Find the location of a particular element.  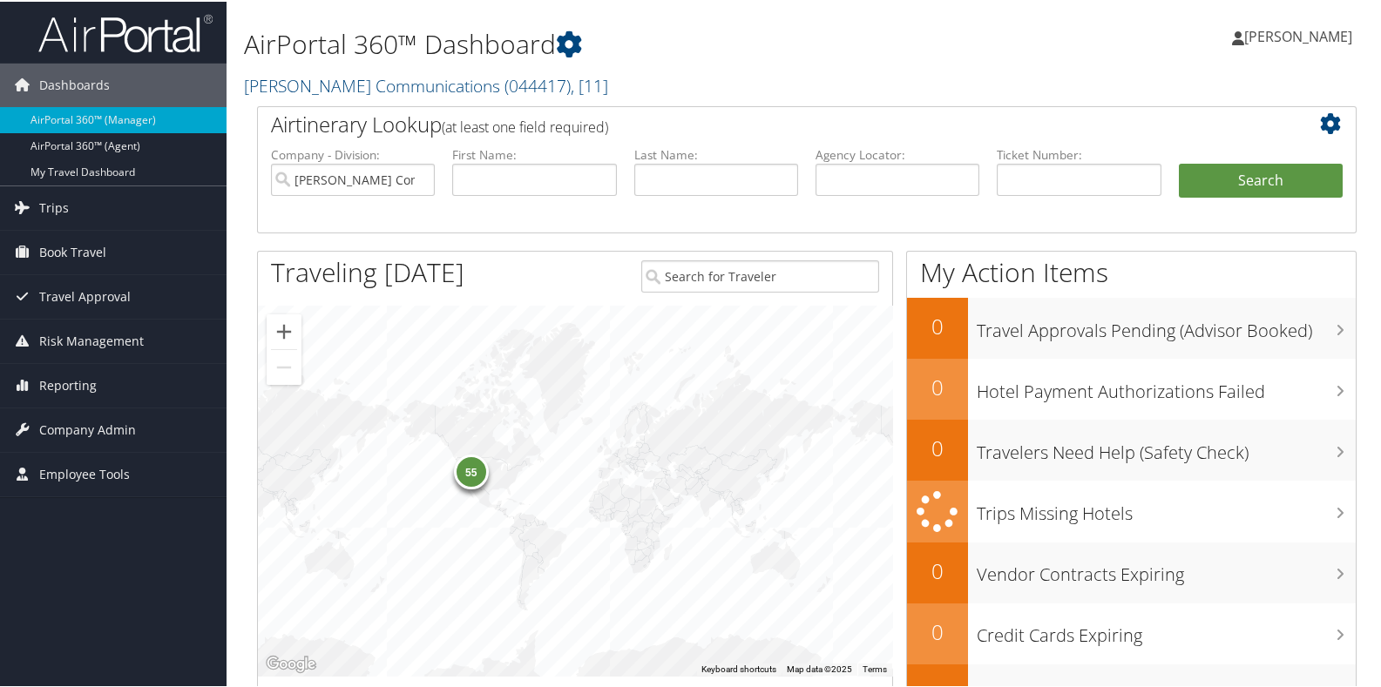

div: 55 is located at coordinates (471, 470).